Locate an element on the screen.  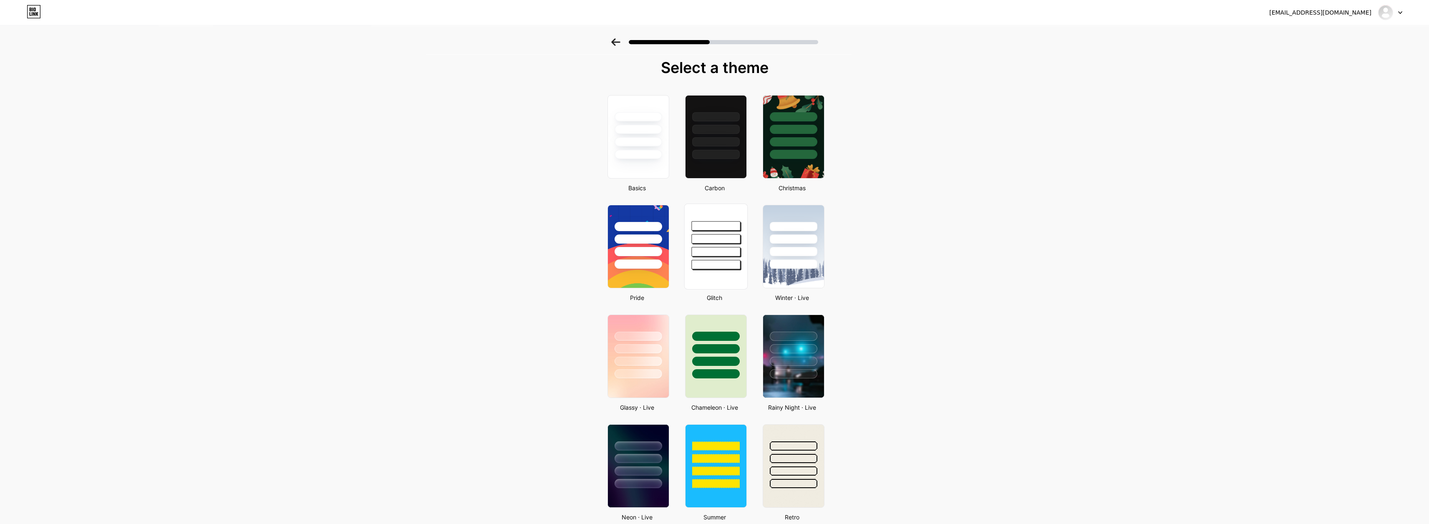
div: Winter · Live is located at coordinates (792, 298).